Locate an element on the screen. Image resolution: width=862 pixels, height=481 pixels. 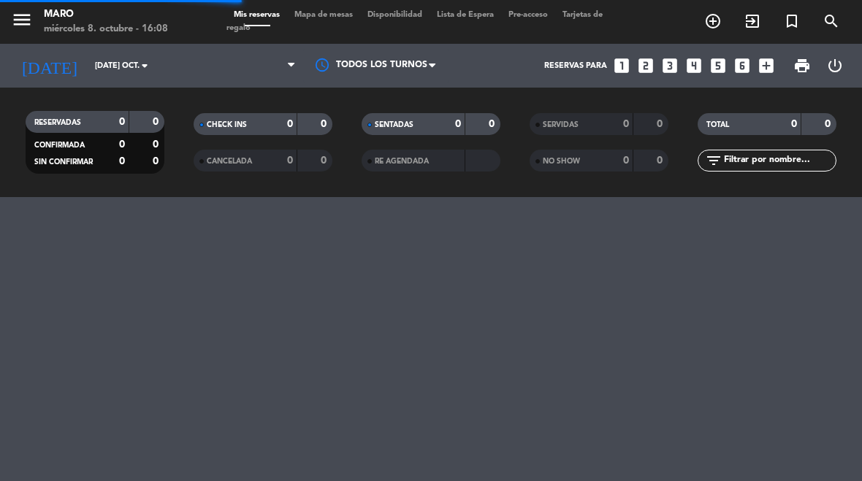
span: Reservas para is located at coordinates (575, 66).